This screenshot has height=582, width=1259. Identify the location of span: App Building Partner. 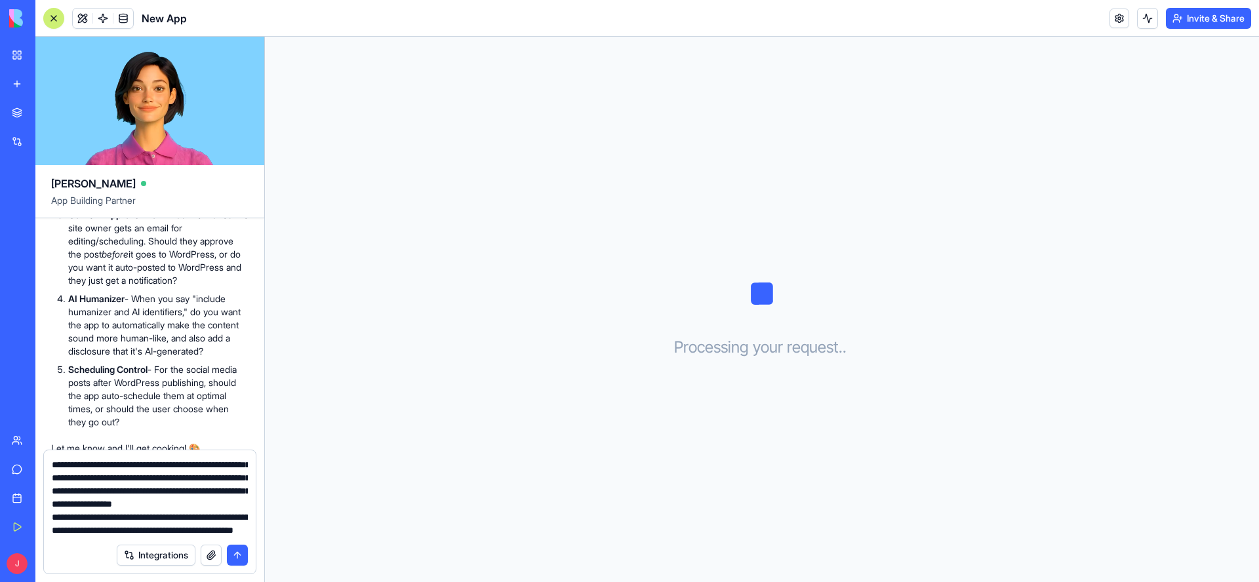
(149, 206).